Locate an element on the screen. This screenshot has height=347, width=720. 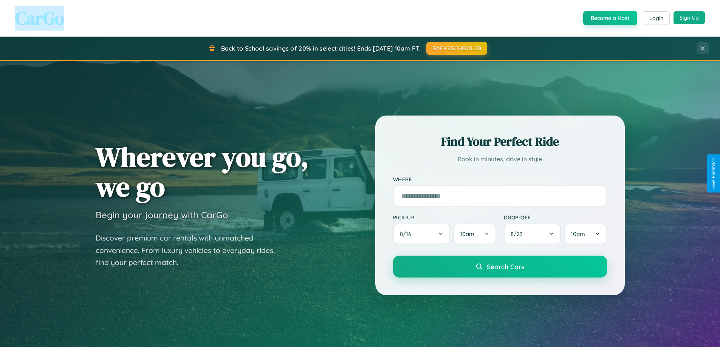
span: CarGo is located at coordinates (40, 18).